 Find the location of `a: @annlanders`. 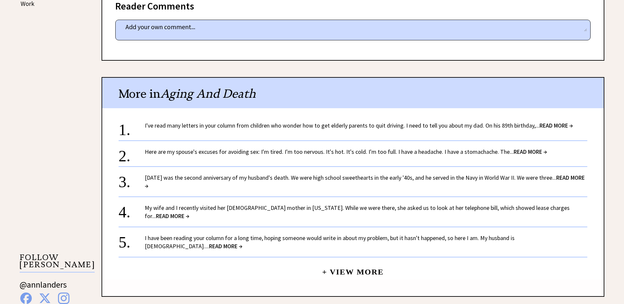

a: @annlanders is located at coordinates (43, 287).